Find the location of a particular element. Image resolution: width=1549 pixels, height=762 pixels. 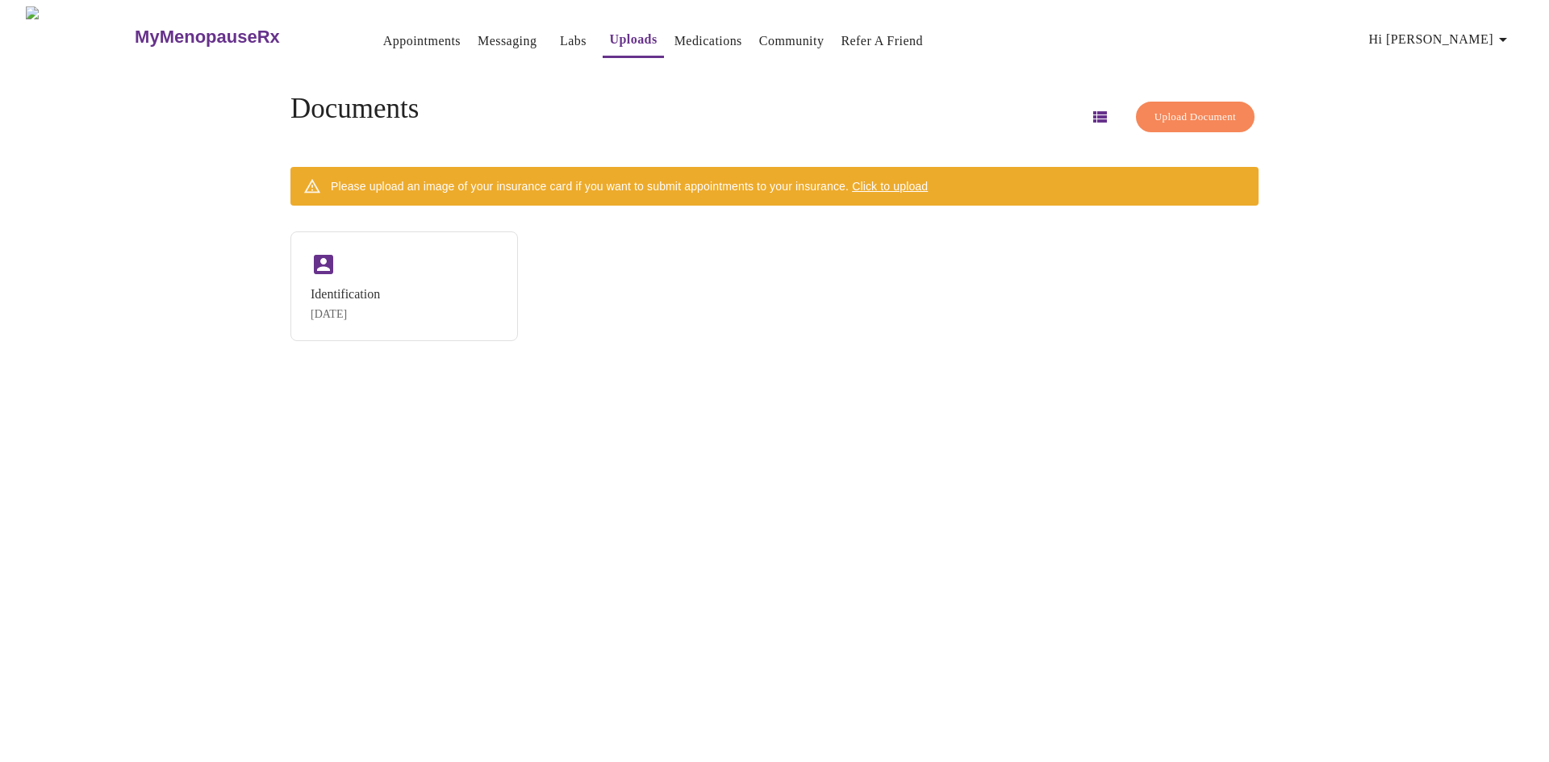

button: Community is located at coordinates (791, 41).